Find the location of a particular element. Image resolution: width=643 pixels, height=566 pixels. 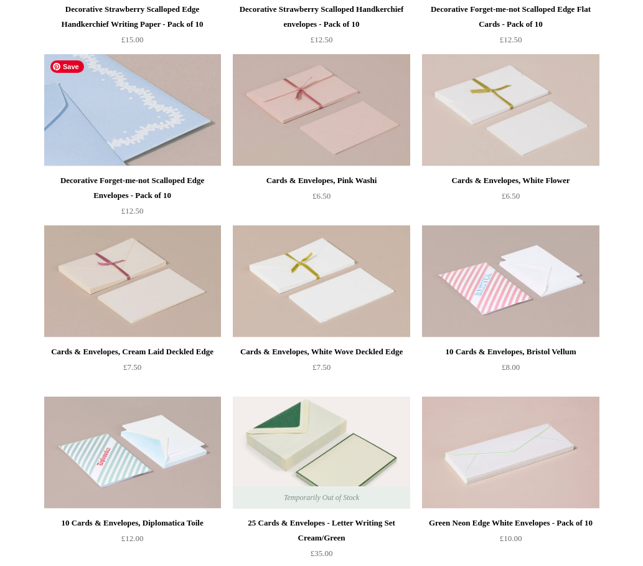

a: Decorative Forget-me-not Scalloped Edge Envelopes - Pack of 10 £12.50 is located at coordinates (133, 199).